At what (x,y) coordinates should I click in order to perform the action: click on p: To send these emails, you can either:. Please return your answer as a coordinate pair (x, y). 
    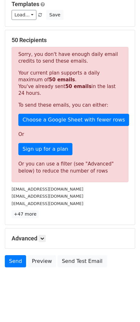
    Looking at the image, I should click on (70, 105).